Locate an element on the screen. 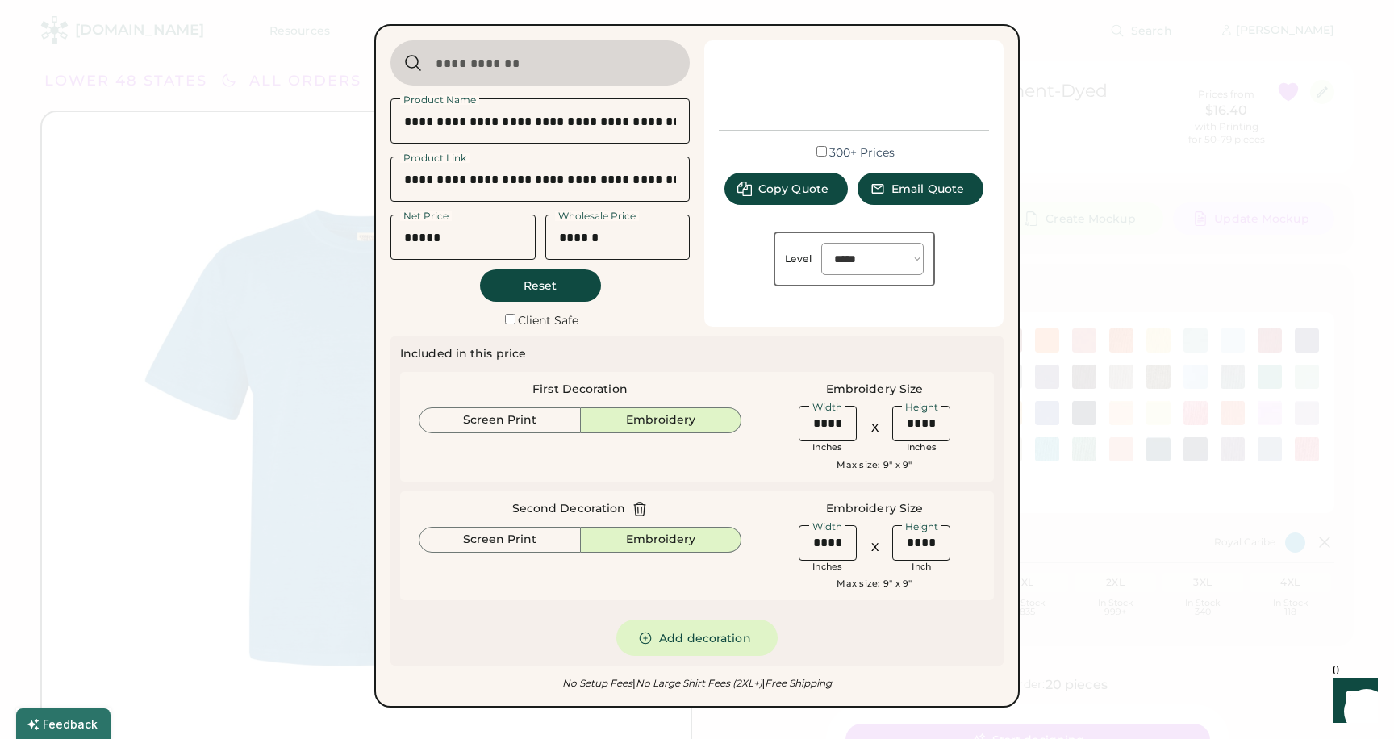  div: Product Name is located at coordinates (440, 100).